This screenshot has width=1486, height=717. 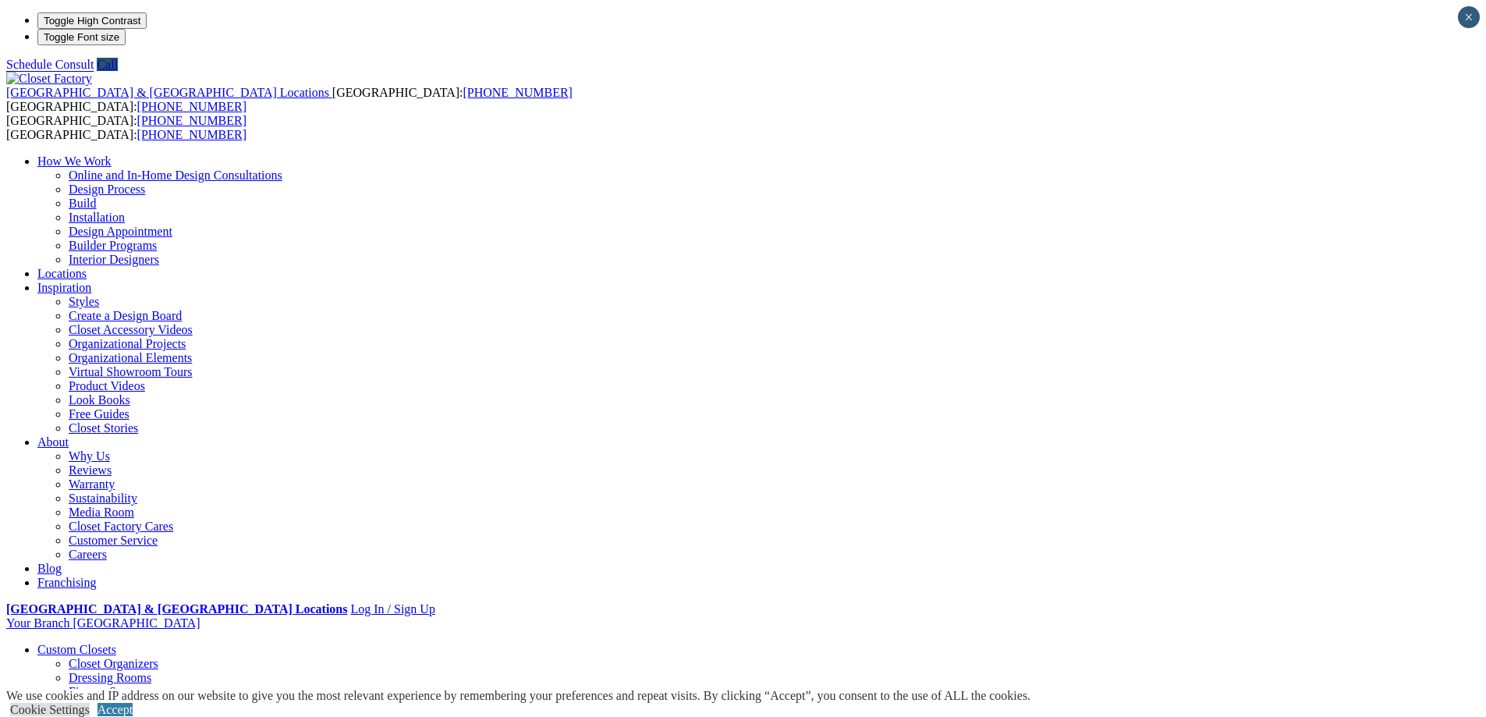 What do you see at coordinates (53, 441) in the screenshot?
I see `a: About` at bounding box center [53, 441].